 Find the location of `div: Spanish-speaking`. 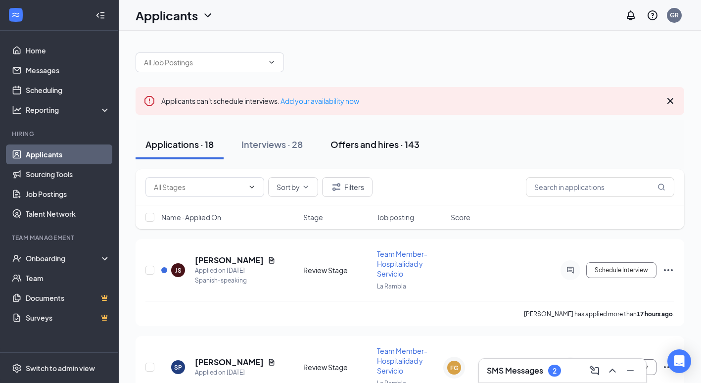

div: Spanish-speaking is located at coordinates (235, 281).